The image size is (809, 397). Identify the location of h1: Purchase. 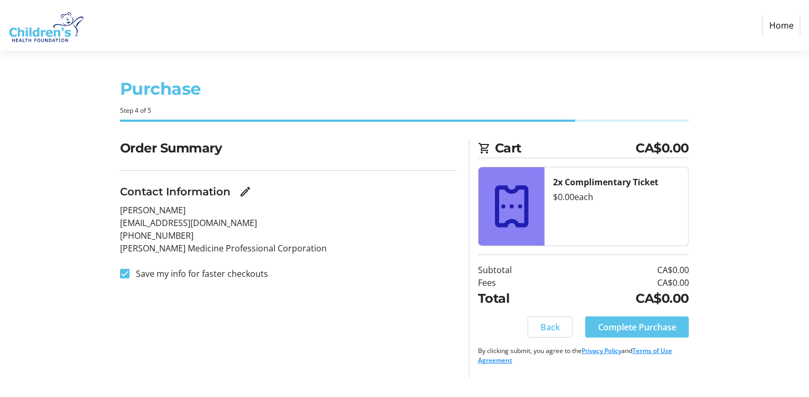
(405, 89).